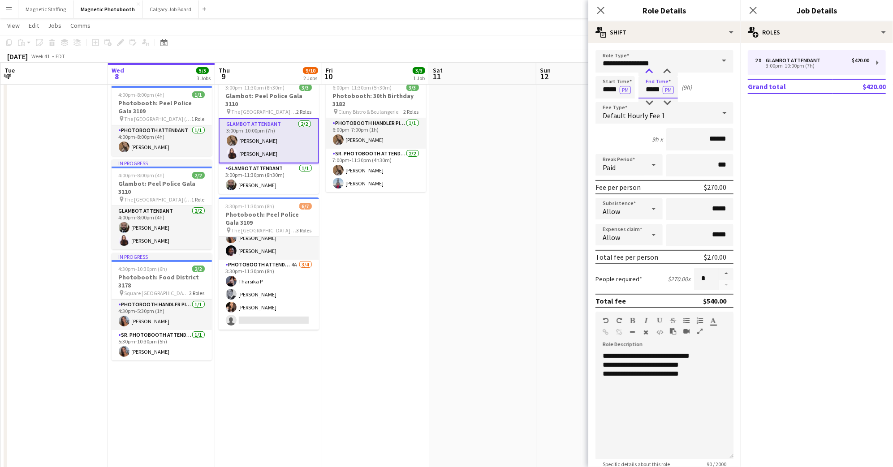  I want to click on span: 5/5, so click(203, 70).